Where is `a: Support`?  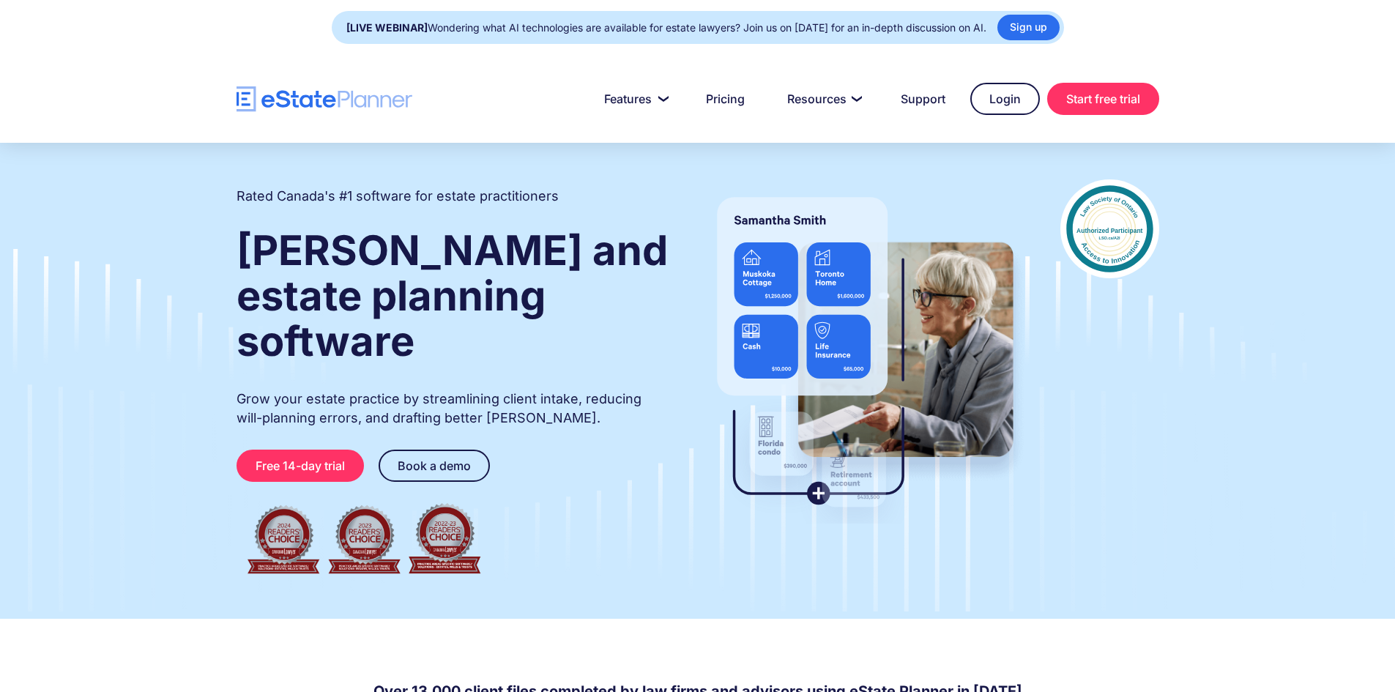 a: Support is located at coordinates (923, 99).